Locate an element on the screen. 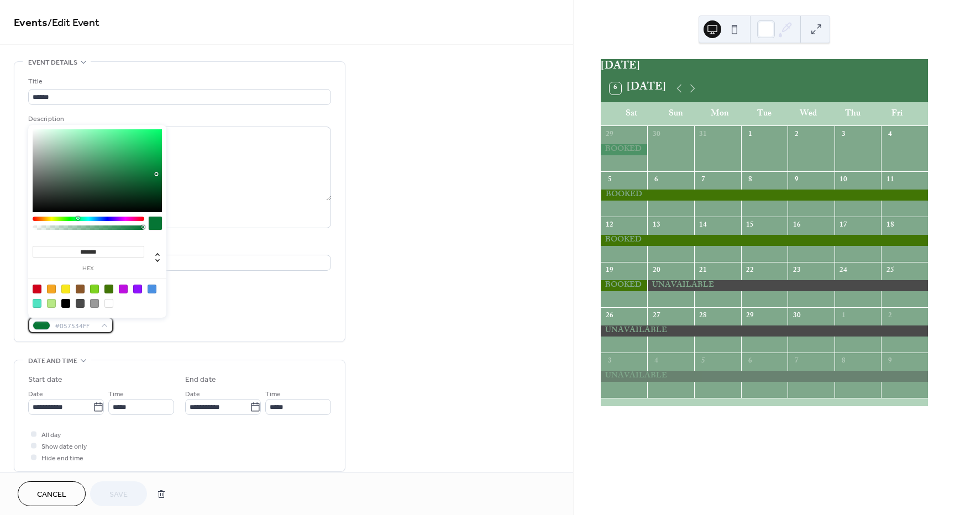 This screenshot has height=515, width=955. div: 14 is located at coordinates (703, 226).